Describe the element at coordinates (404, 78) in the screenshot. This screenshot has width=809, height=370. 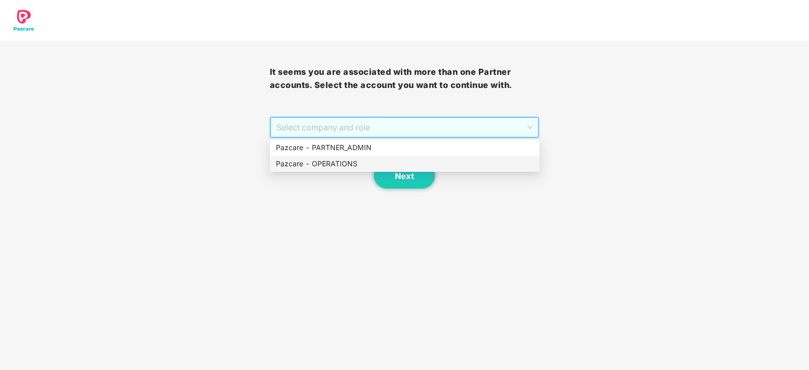
I see `h3: It seems you are associated with more than one Partner accounts. Select the account you want to c...` at that location.